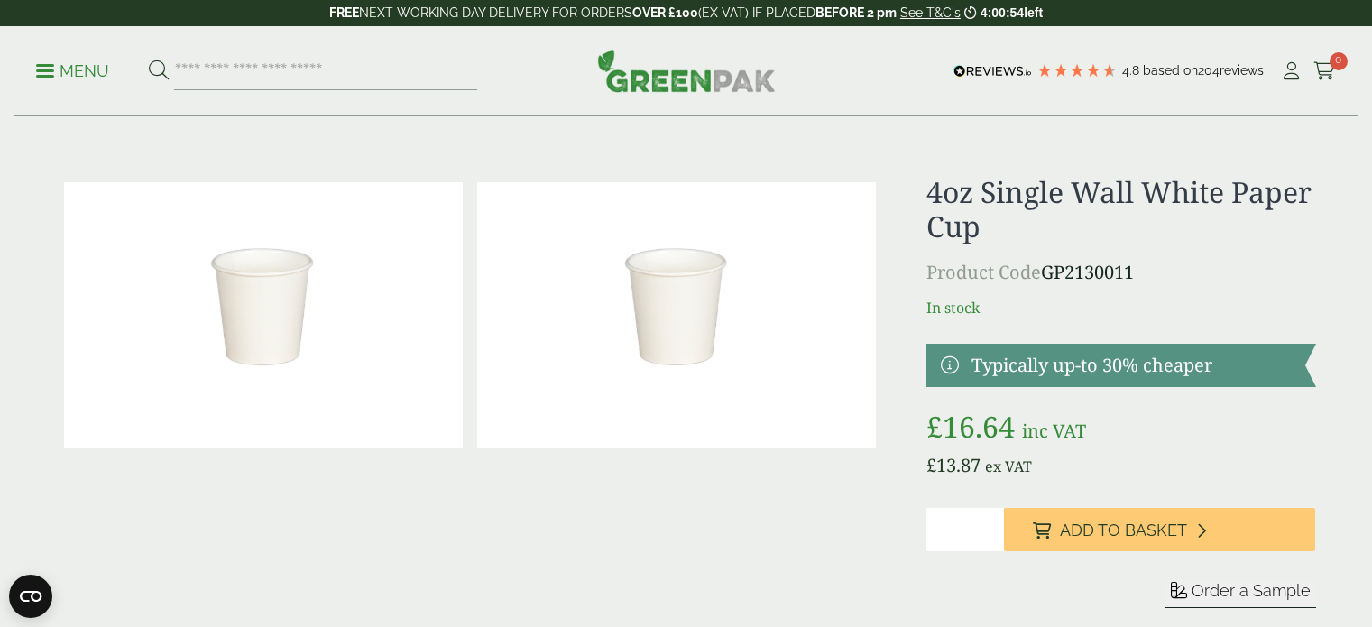  I want to click on span: Product Code, so click(983, 271).